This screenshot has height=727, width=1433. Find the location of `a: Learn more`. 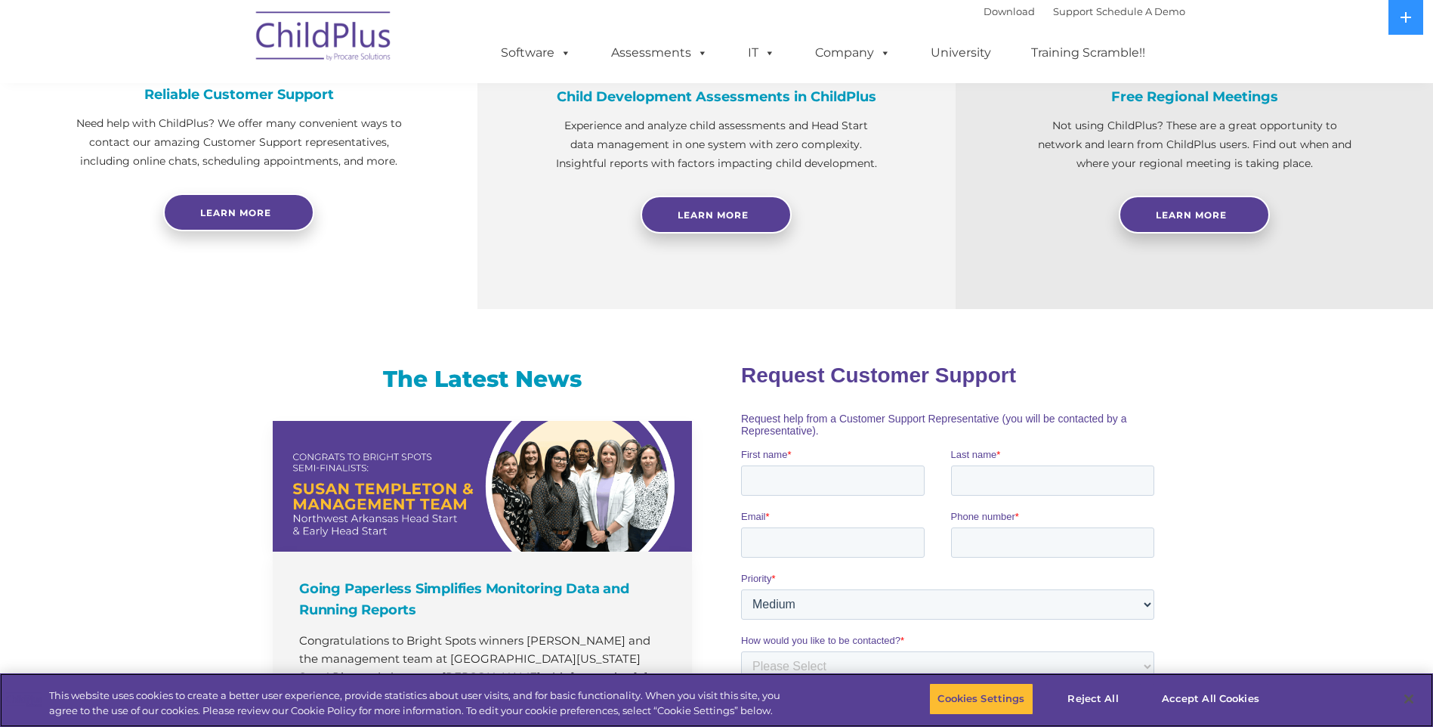

a: Learn more is located at coordinates (239, 212).